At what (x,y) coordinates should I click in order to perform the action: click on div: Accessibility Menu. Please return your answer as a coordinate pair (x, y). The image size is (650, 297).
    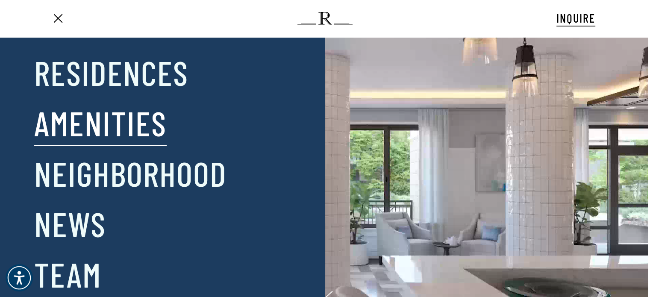
    Looking at the image, I should click on (19, 278).